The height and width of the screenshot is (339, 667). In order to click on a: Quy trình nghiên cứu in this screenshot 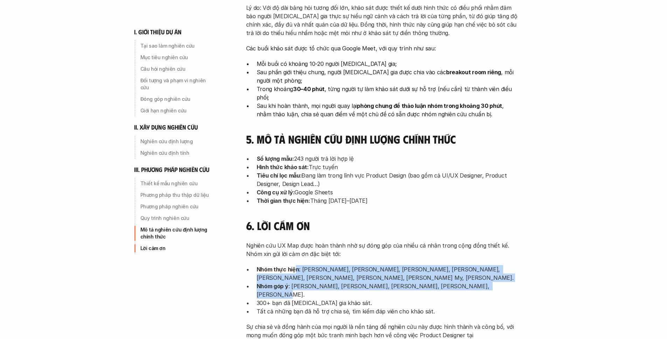, I will do `click(176, 218)`.